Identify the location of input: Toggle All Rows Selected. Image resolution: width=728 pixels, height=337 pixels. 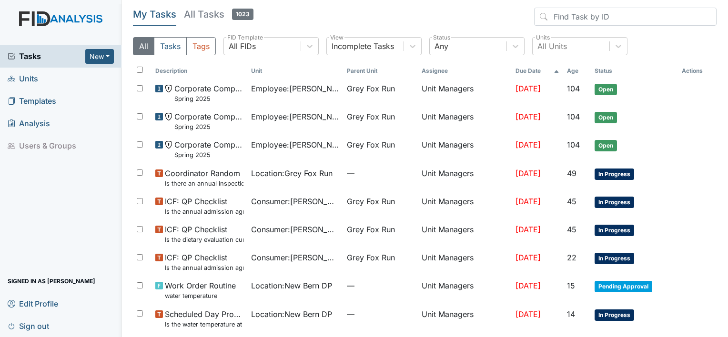
(140, 70).